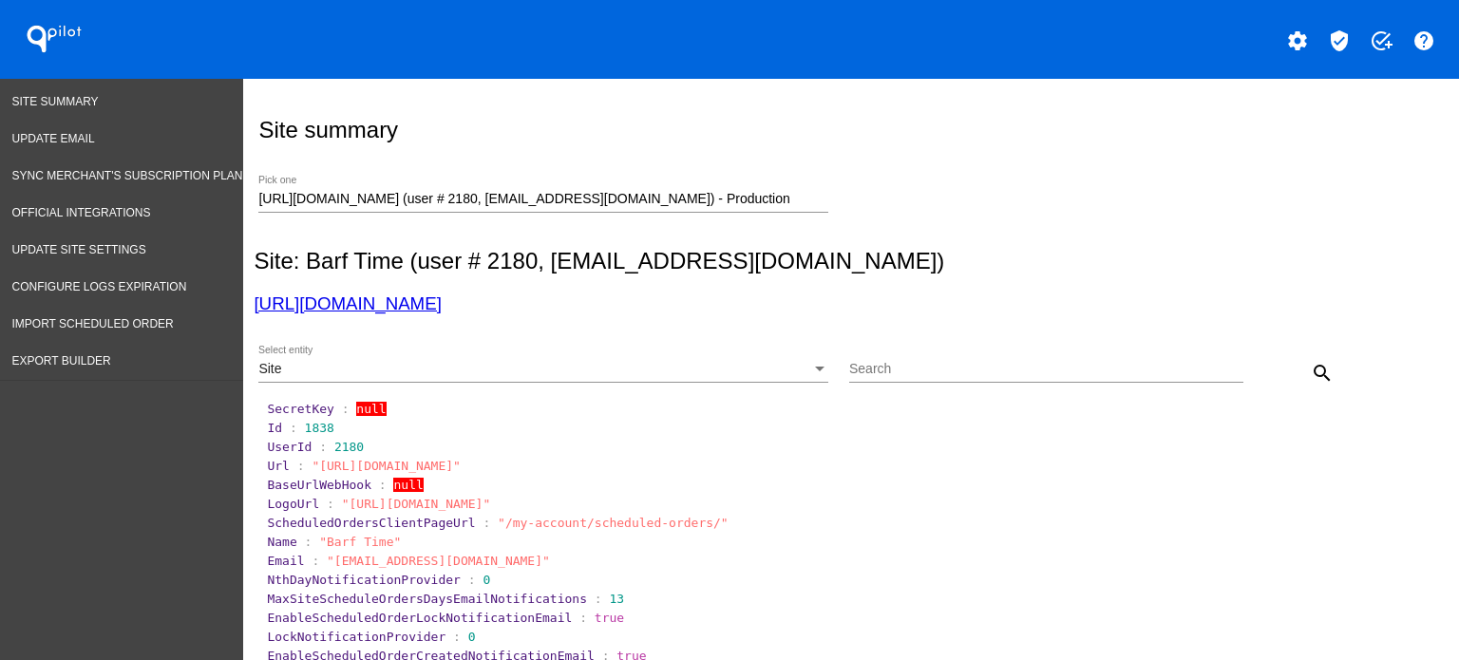 Image resolution: width=1459 pixels, height=660 pixels. What do you see at coordinates (300, 408) in the screenshot?
I see `span: SecretKey` at bounding box center [300, 408].